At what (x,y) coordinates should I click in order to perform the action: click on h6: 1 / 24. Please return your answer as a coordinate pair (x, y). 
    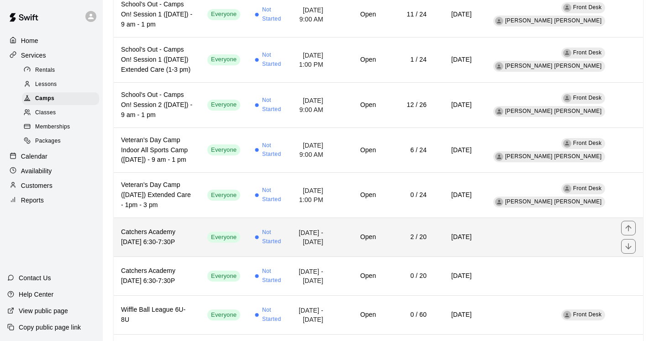
    Looking at the image, I should click on (408, 60).